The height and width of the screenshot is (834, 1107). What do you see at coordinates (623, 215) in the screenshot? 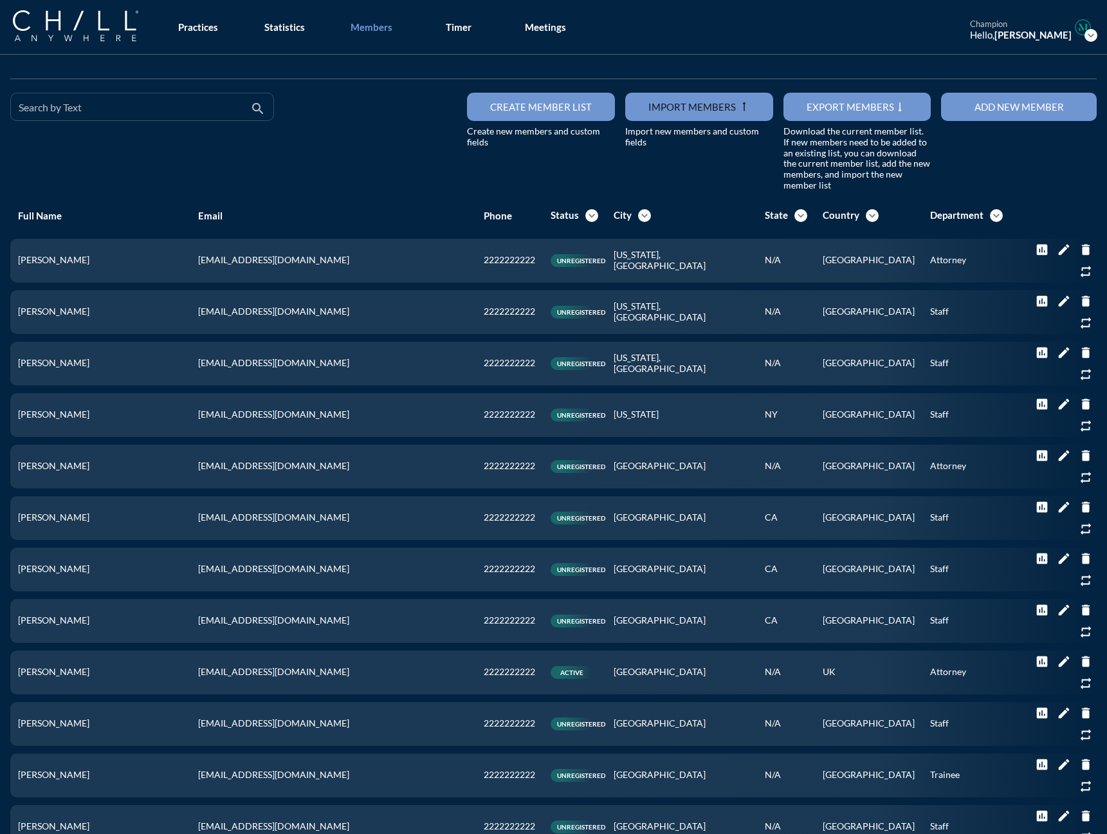
I see `div: City` at bounding box center [623, 215].